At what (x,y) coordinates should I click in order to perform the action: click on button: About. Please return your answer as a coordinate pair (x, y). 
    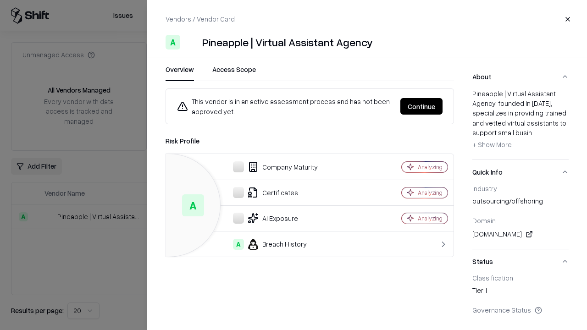
    Looking at the image, I should click on (520, 77).